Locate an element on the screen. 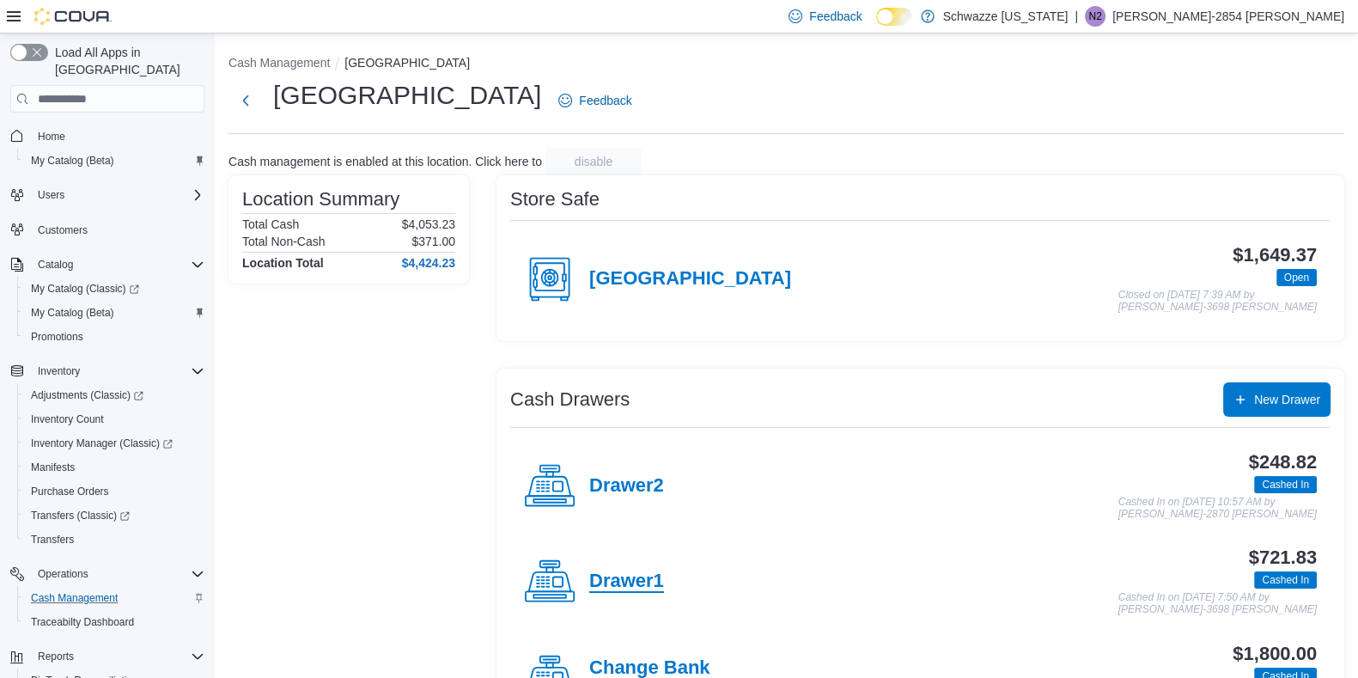 The image size is (1358, 678). button: Transfers is located at coordinates (114, 539).